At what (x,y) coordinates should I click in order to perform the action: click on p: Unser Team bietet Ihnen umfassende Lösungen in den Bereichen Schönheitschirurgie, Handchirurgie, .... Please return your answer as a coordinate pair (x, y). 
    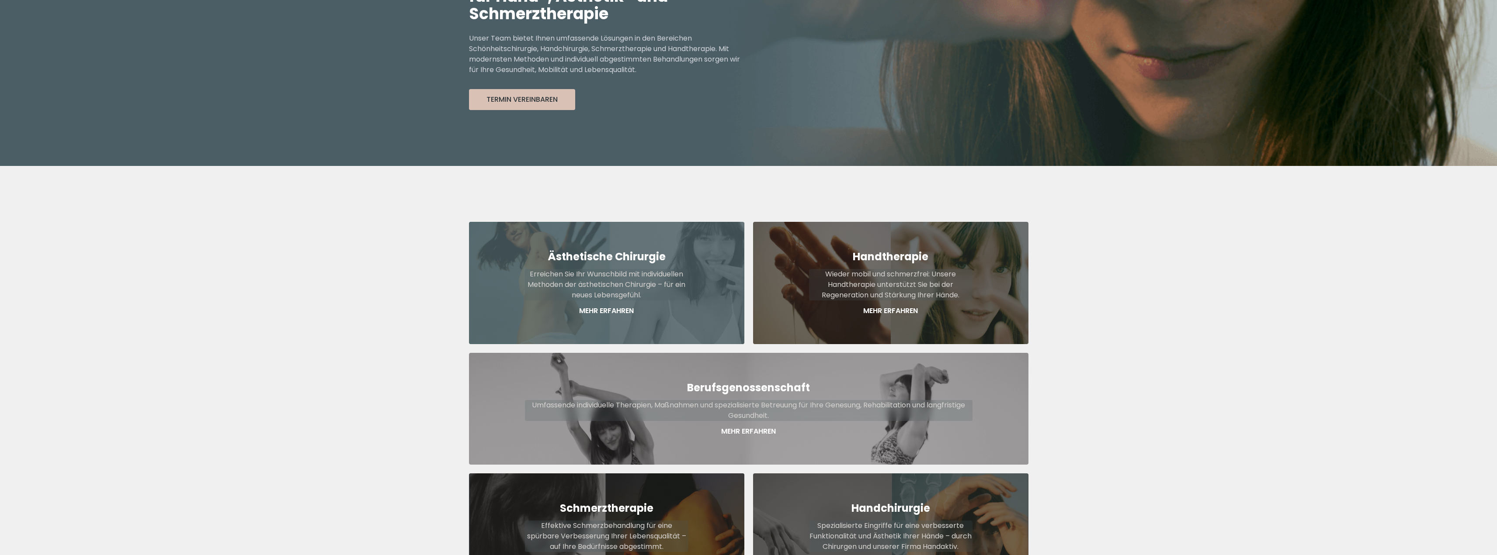
    Looking at the image, I should click on (609, 54).